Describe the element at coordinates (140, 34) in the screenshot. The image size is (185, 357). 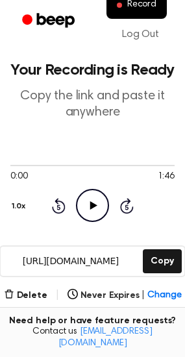
I see `a: Log Out` at that location.